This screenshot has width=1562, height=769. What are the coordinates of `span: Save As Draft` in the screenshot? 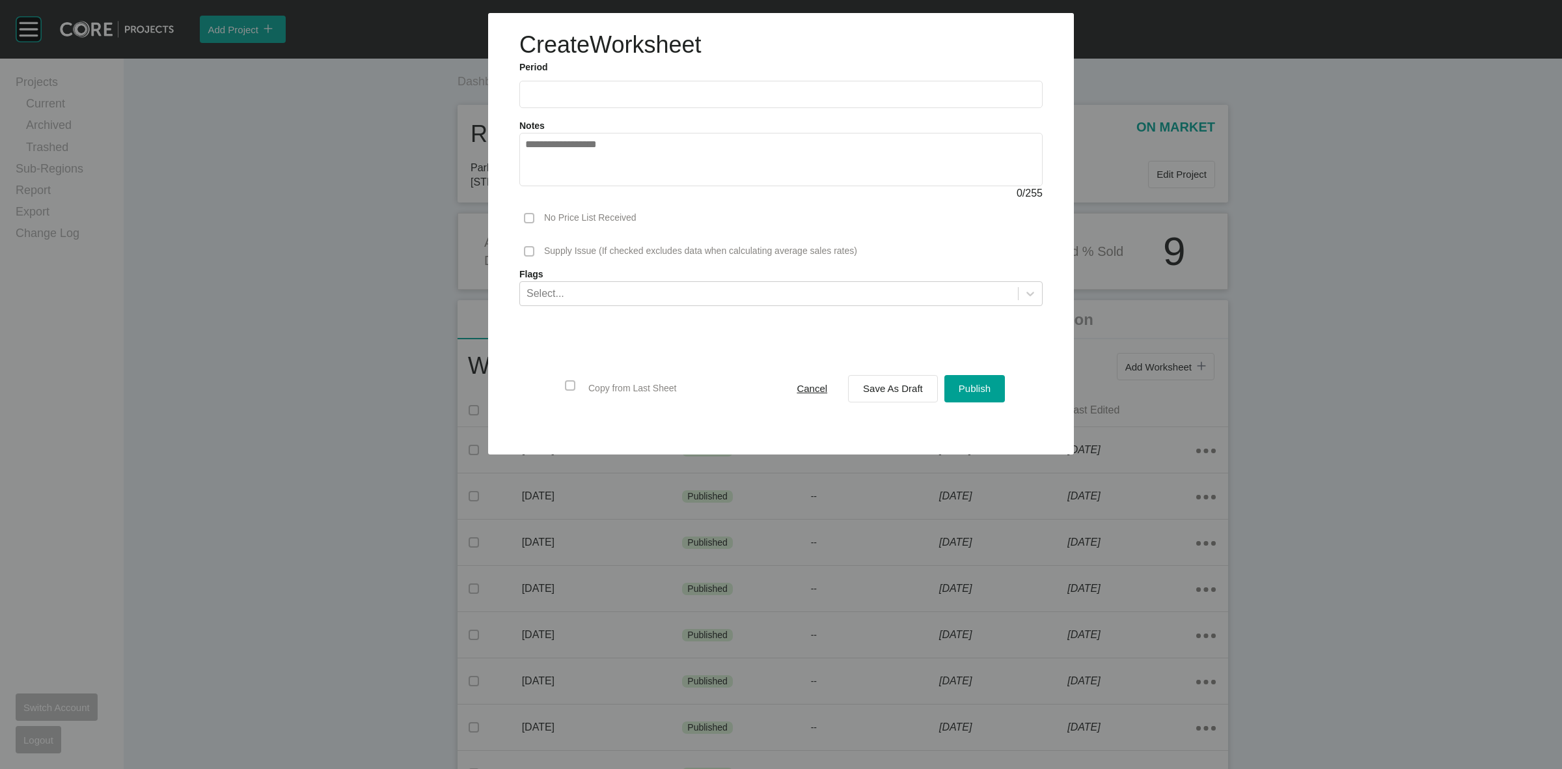 It's located at (893, 388).